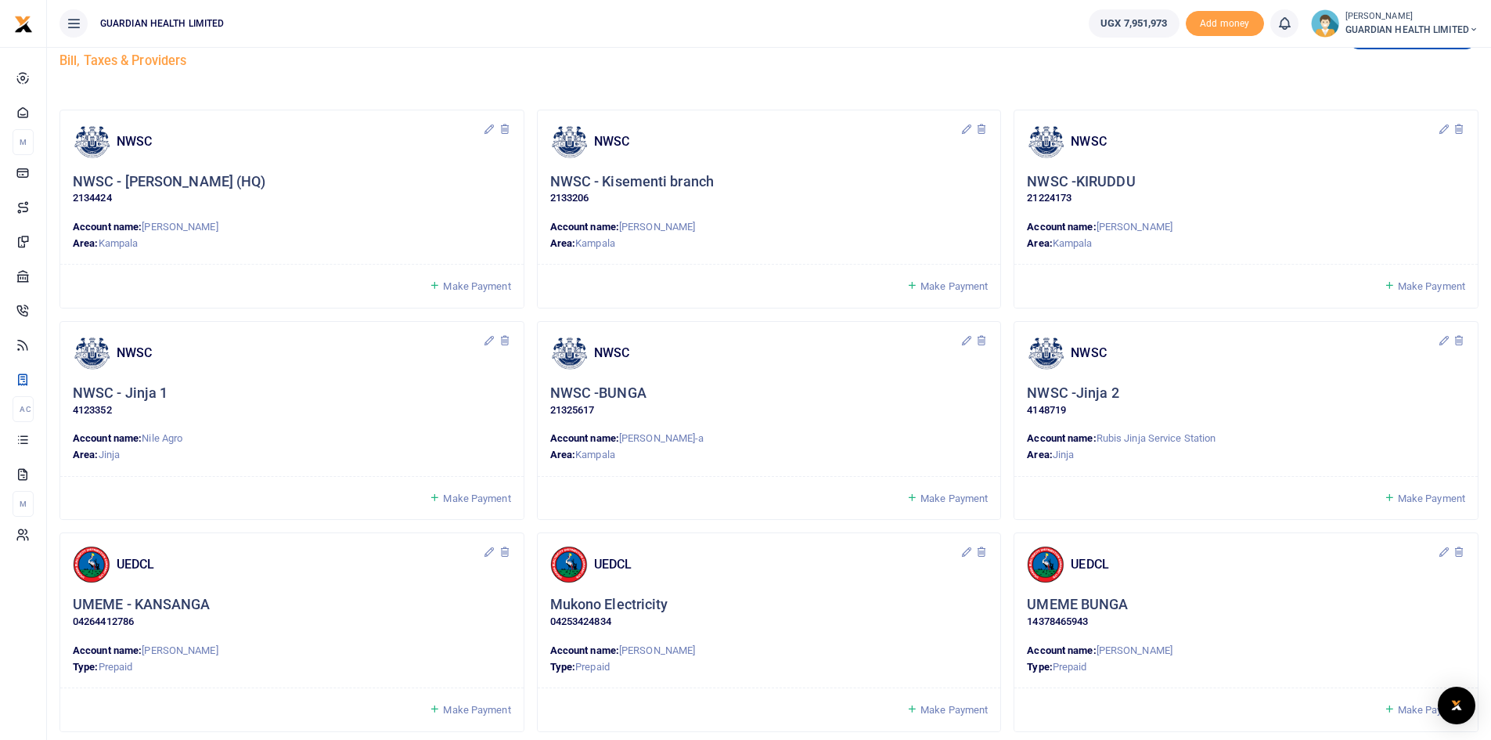 Image resolution: width=1491 pixels, height=740 pixels. Describe the element at coordinates (598, 393) in the screenshot. I see `h5: NWSC -BUNGA` at that location.